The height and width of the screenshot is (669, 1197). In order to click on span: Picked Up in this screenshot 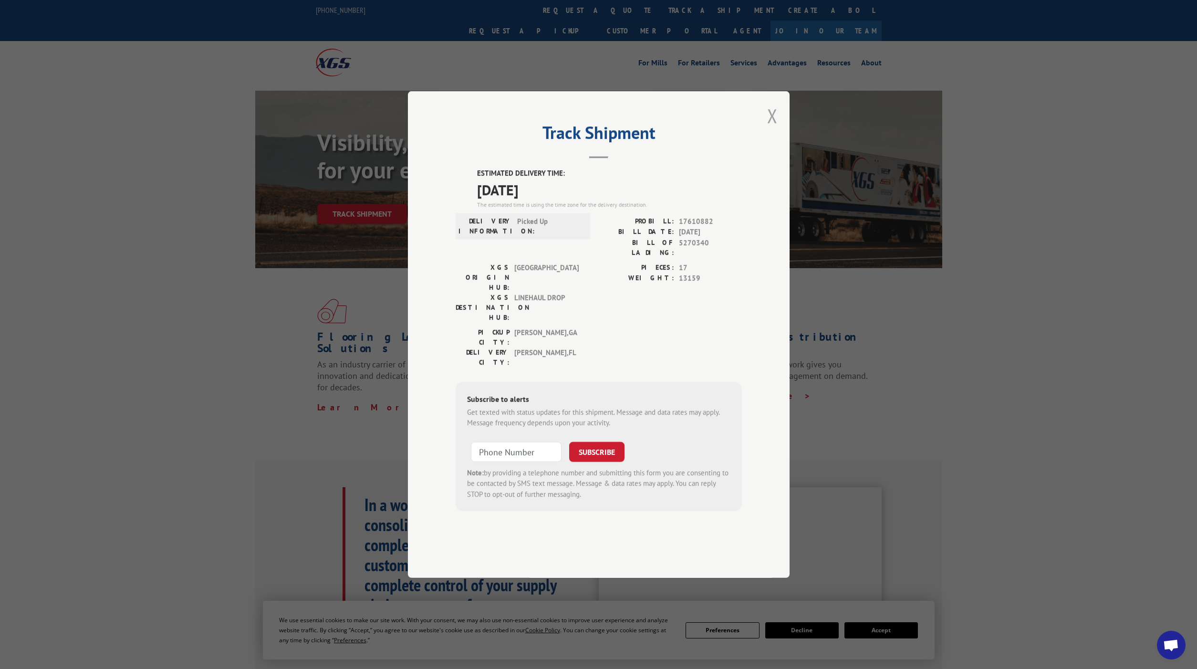, I will do `click(549, 226)`.